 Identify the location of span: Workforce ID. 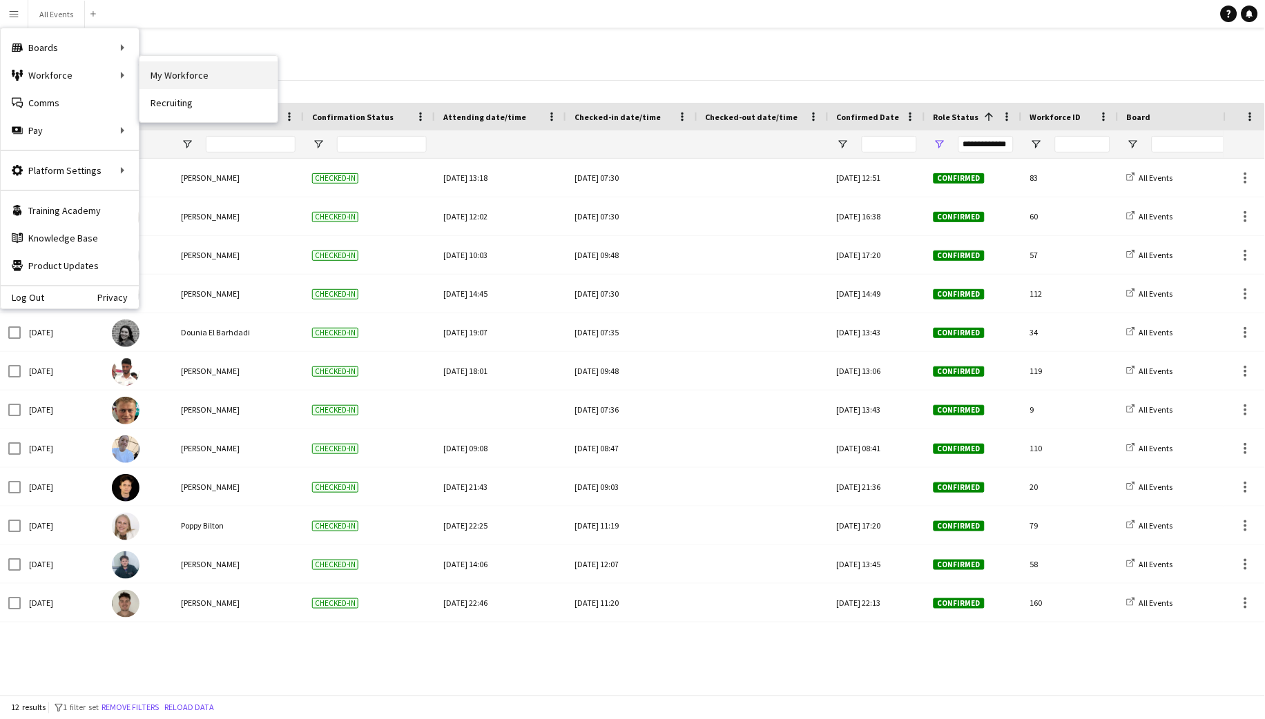
(1056, 117).